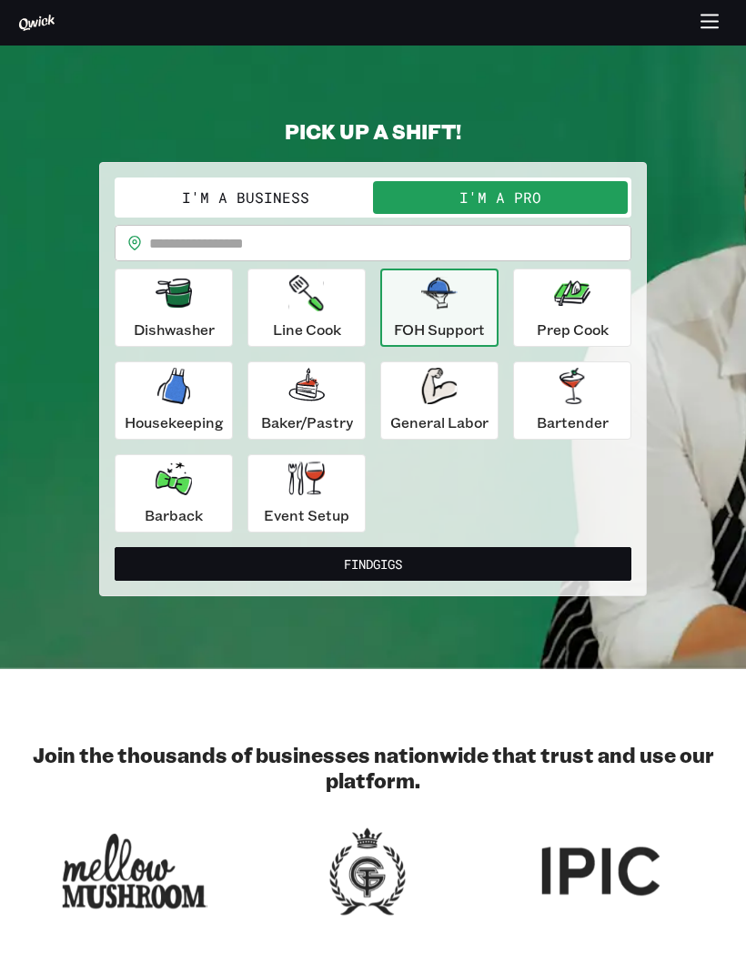 Image resolution: width=746 pixels, height=954 pixels. I want to click on button: Baker/Pastry, so click(307, 400).